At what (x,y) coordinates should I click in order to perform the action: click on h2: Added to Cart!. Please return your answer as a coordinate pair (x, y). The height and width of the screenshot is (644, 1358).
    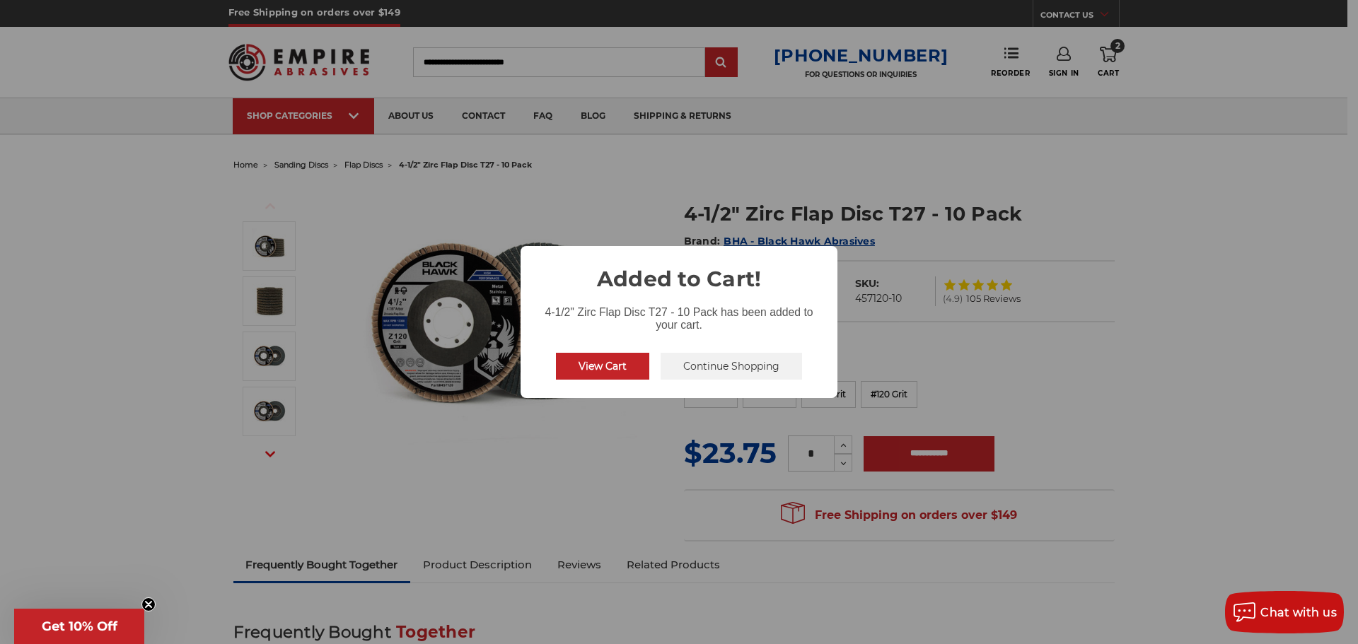
    Looking at the image, I should click on (679, 270).